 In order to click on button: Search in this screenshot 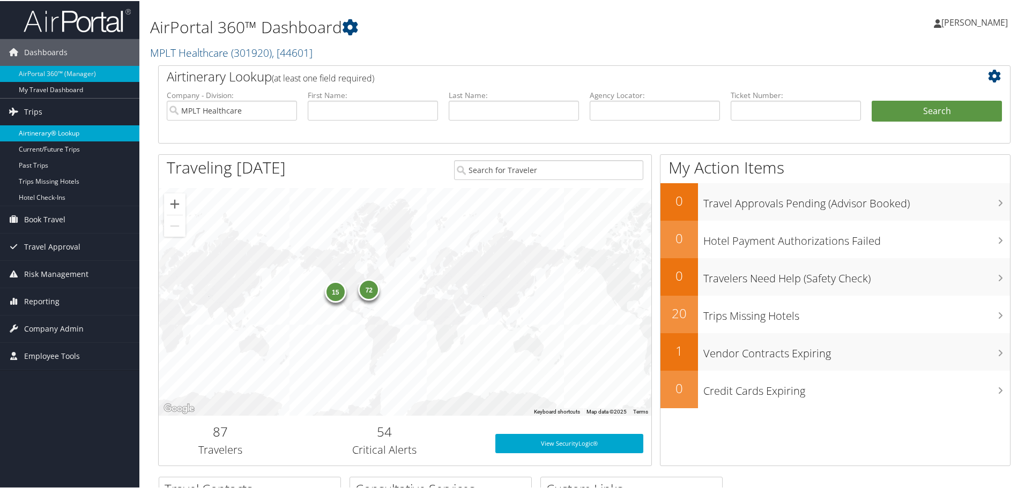, I will do `click(937, 110)`.